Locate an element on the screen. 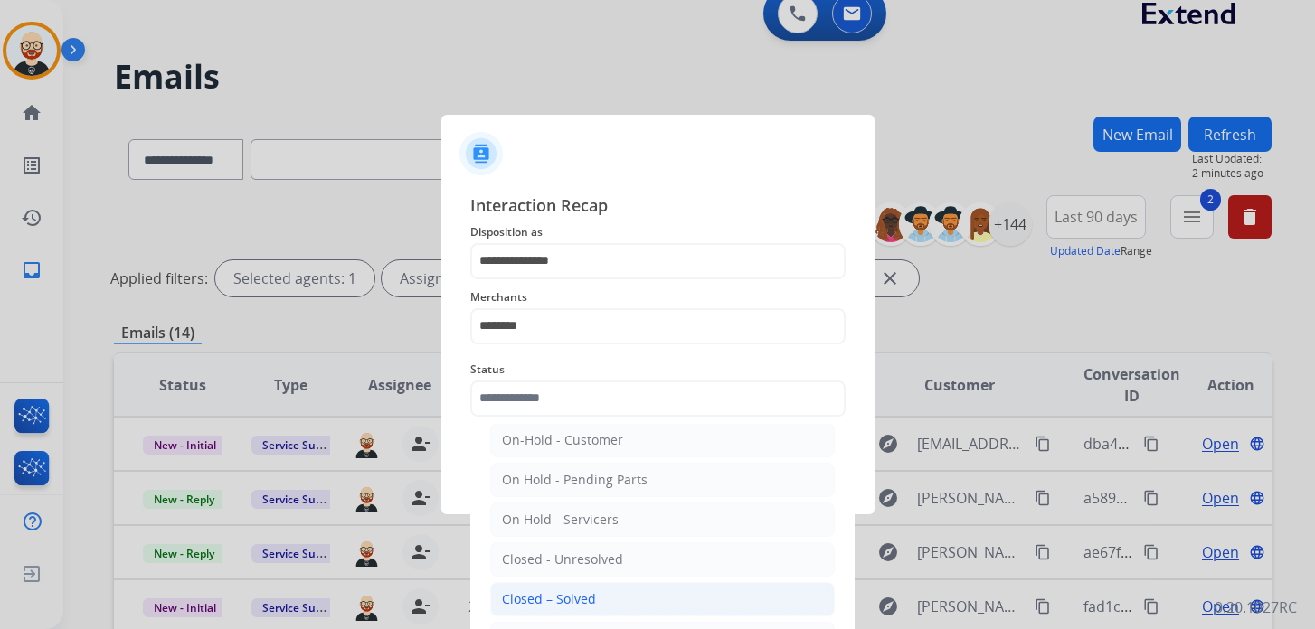 This screenshot has height=629, width=1315. div: Closed - Unresolved is located at coordinates (563, 560).